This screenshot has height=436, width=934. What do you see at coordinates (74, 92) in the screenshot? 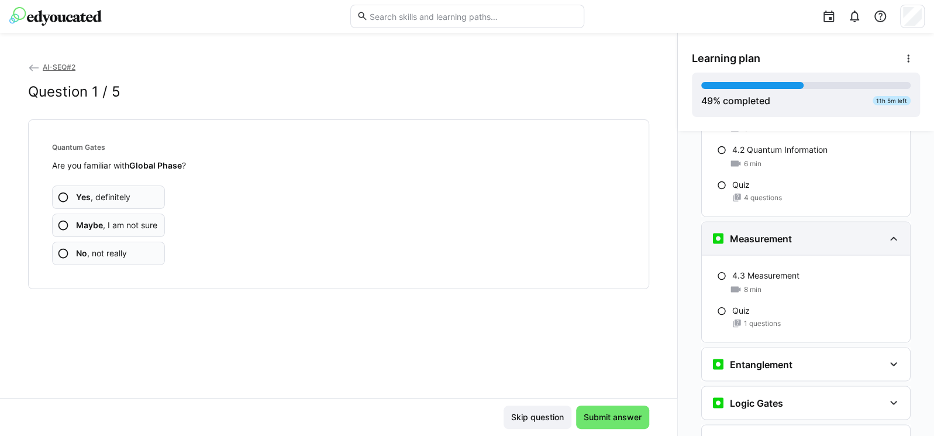
I see `h2: Question 1 / 5` at bounding box center [74, 92].